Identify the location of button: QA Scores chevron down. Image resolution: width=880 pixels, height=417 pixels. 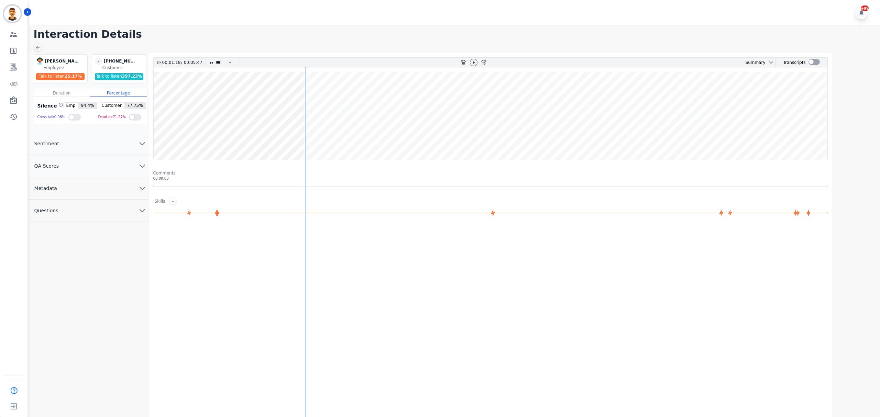
(89, 166).